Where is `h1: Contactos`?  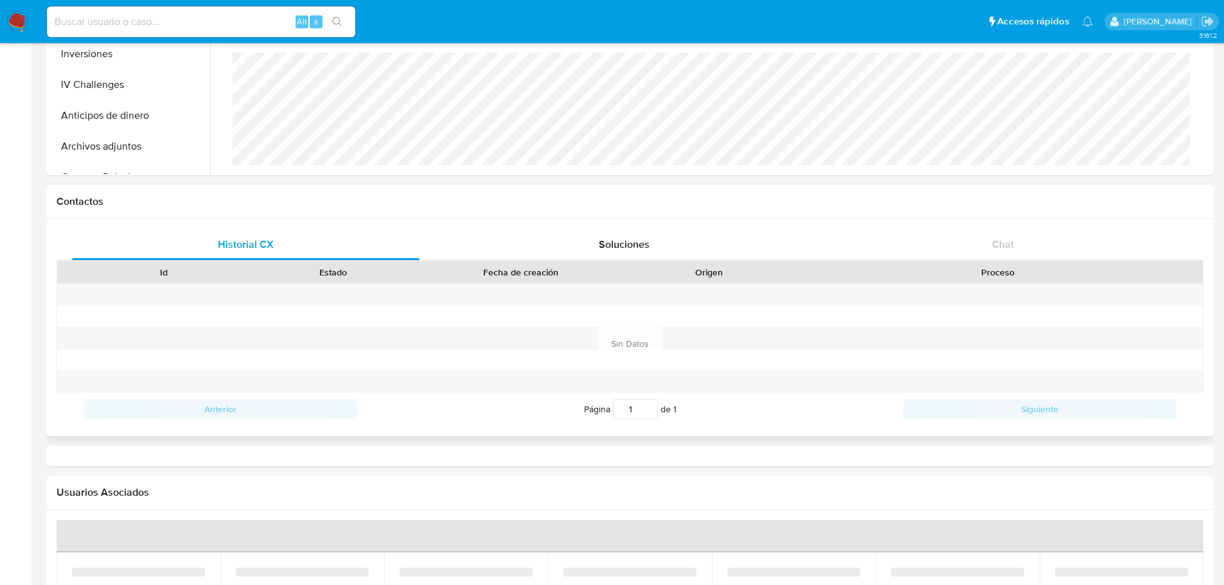 h1: Contactos is located at coordinates (629, 202).